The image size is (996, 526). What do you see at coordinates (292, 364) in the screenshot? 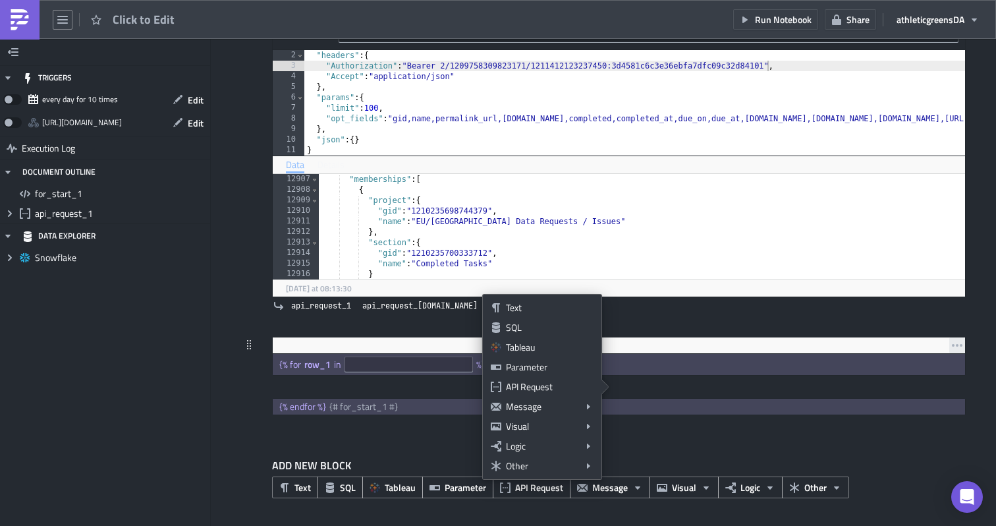
I see `div: {% for` at bounding box center [292, 364].